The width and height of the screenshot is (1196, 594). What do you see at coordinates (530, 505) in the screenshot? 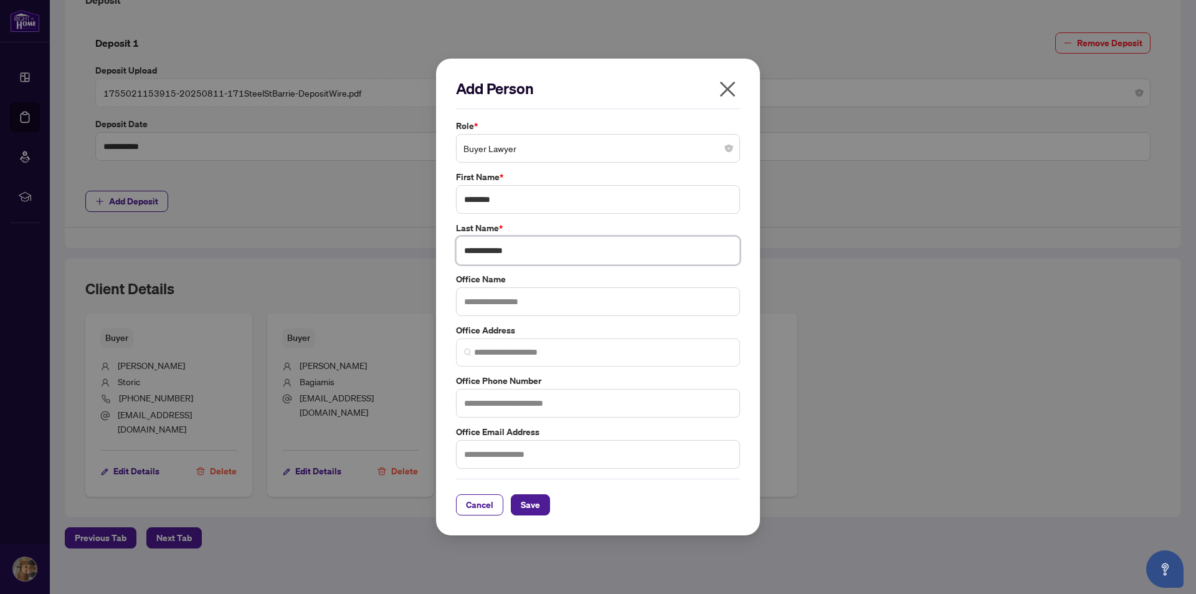
I see `button: Save` at bounding box center [530, 505].